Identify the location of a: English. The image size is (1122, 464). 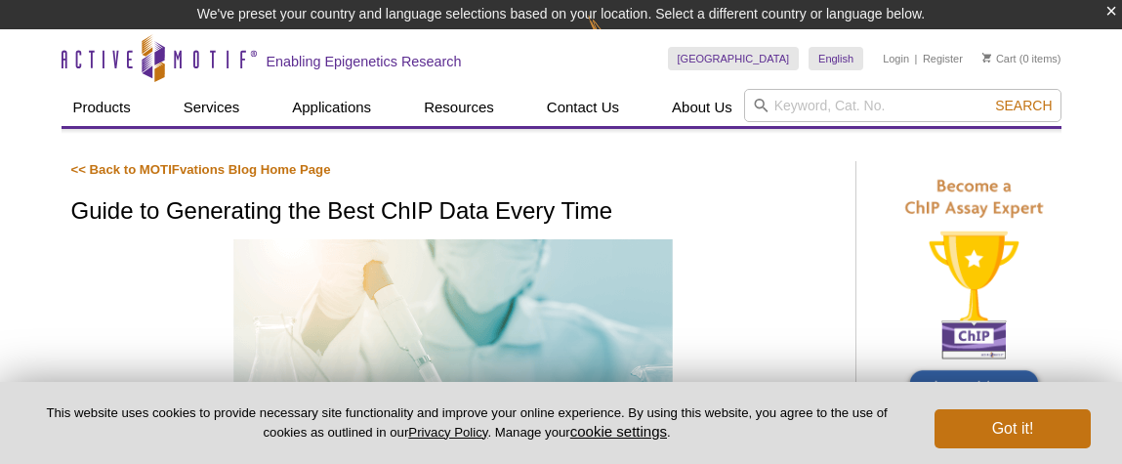
(836, 59).